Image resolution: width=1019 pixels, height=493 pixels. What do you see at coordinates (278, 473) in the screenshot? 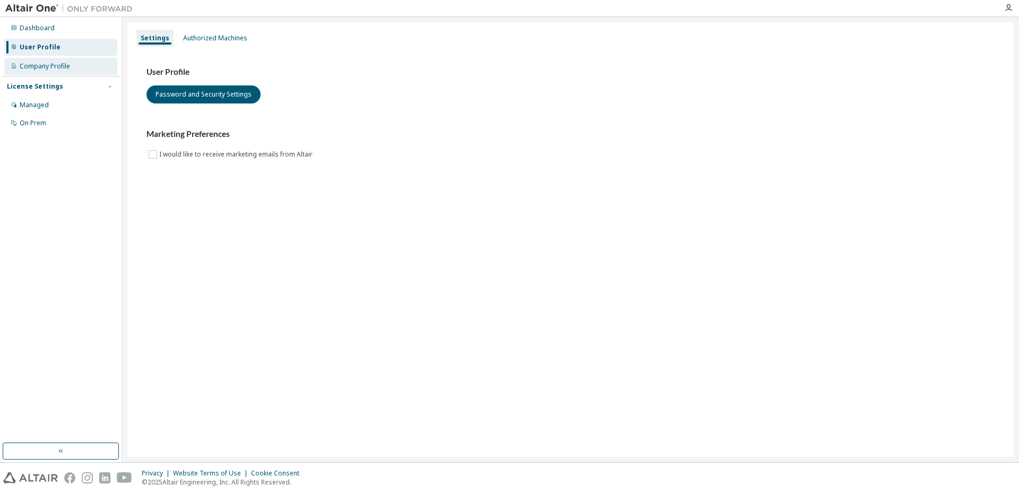
I see `div: Cookie Consent` at bounding box center [278, 473].